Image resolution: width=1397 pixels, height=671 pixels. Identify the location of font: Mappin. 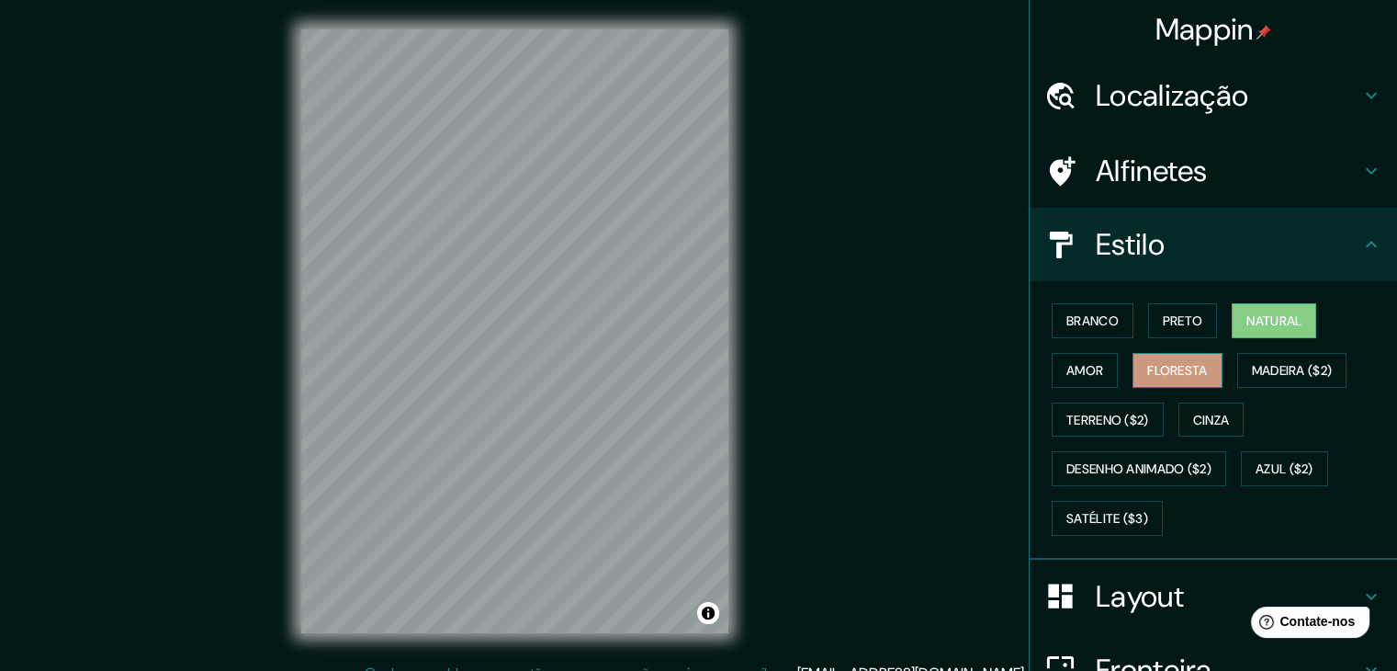
(1204, 29).